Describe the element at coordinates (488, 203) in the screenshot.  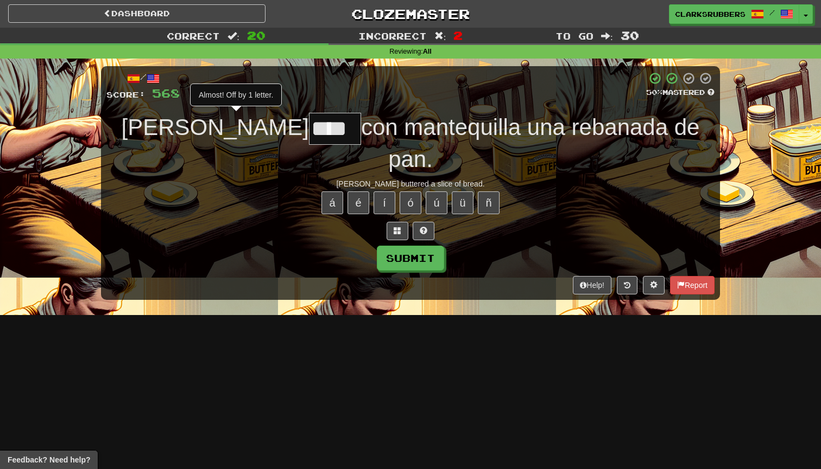
I see `button: ñ` at that location.